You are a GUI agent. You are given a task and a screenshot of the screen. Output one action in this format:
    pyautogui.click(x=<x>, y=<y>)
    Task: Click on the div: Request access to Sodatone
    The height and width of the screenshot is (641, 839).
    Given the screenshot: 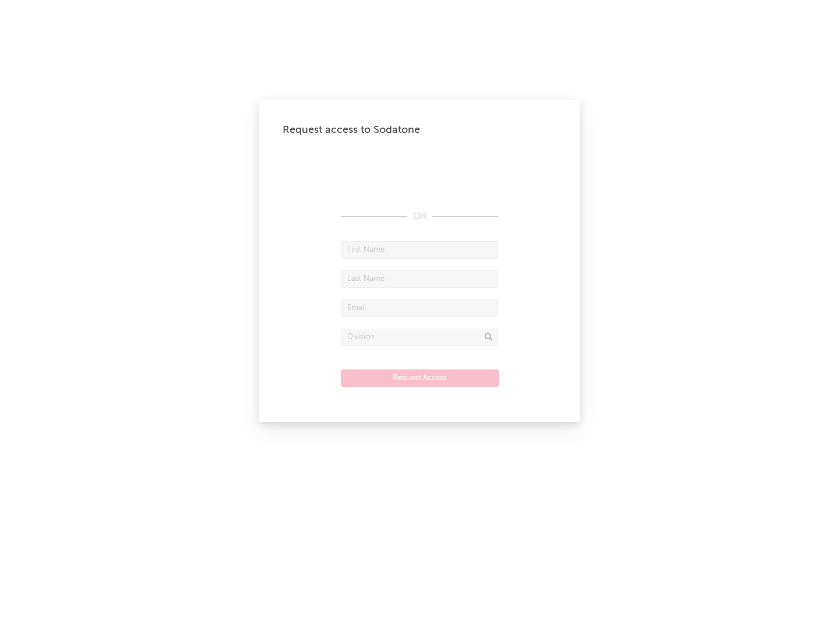 What is the action you would take?
    pyautogui.click(x=419, y=130)
    